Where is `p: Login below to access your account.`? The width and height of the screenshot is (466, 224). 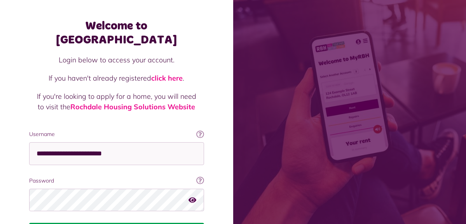
p: Login below to access your account. is located at coordinates (117, 60).